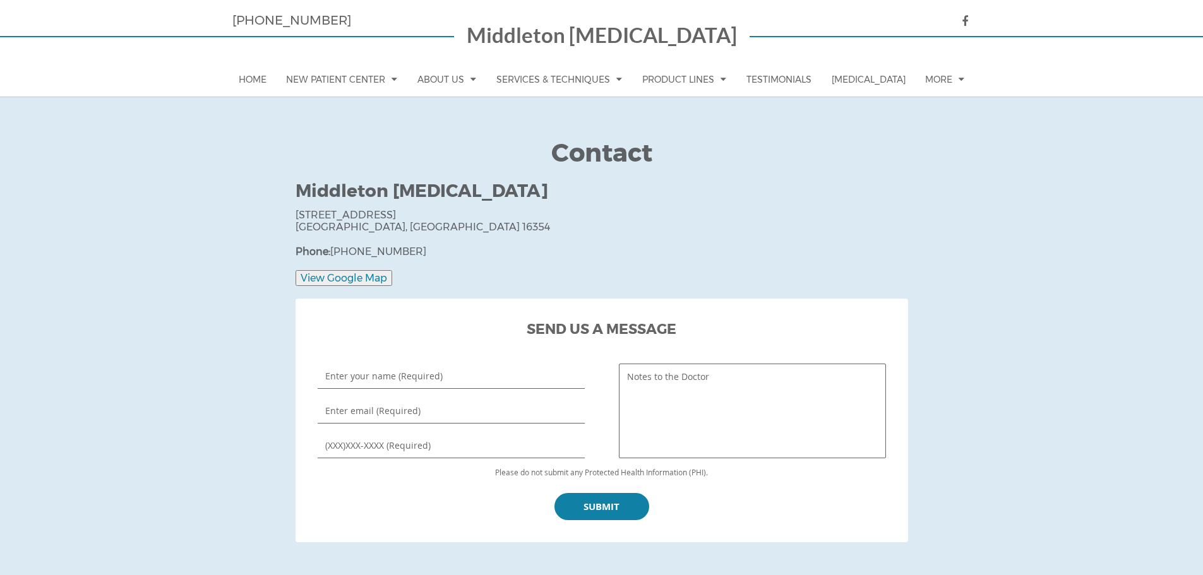  Describe the element at coordinates (344, 278) in the screenshot. I see `a: View Google Map` at that location.